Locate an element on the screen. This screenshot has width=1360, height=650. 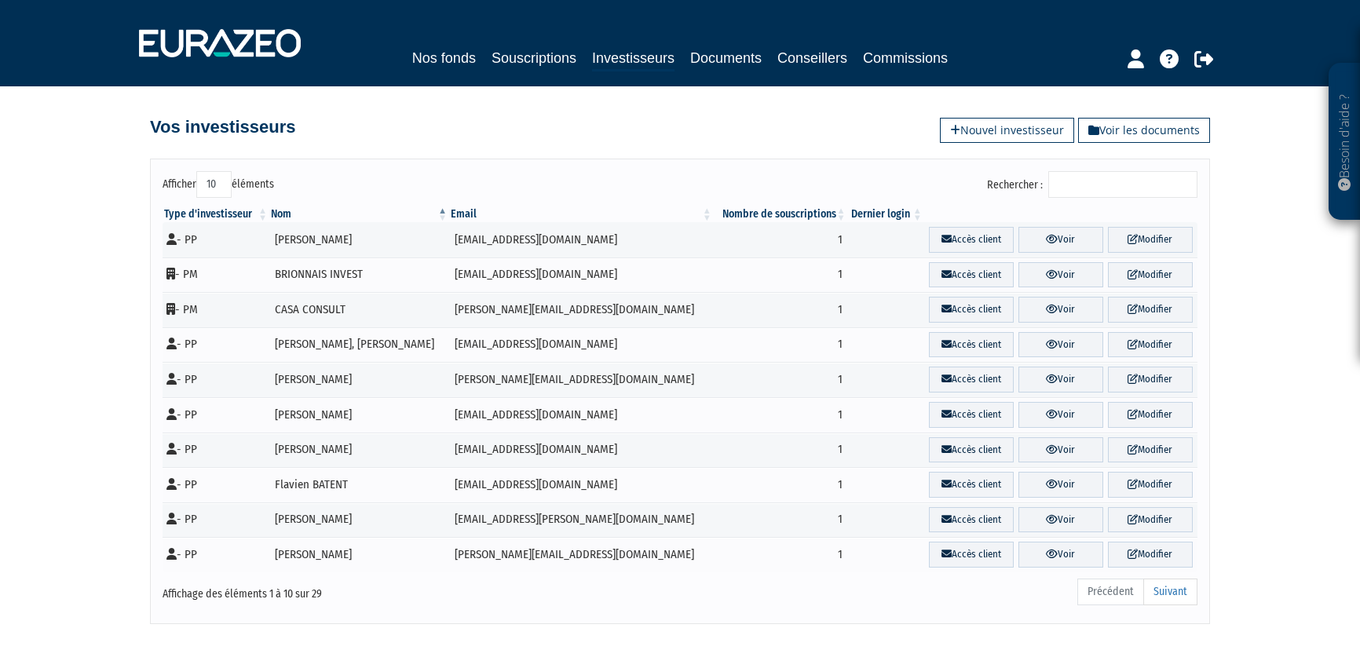
td: Flavien BATENT is located at coordinates (359, 484).